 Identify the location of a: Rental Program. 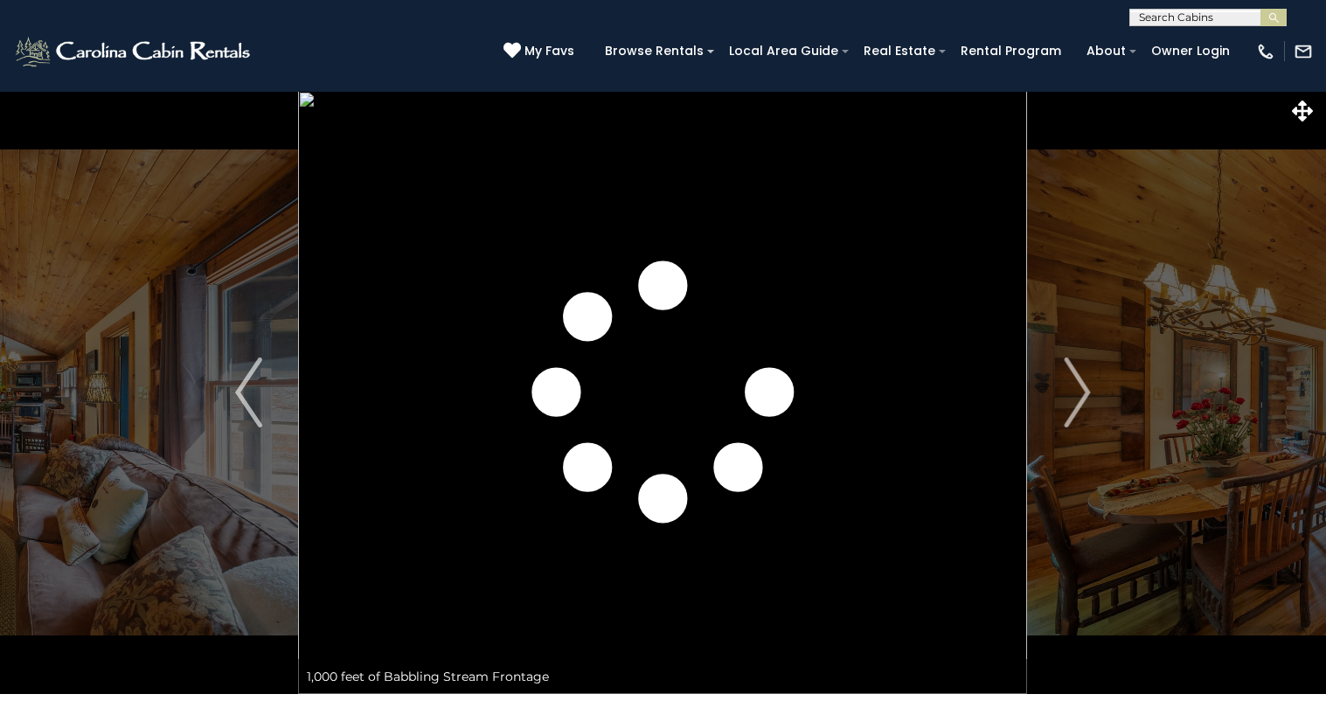
(1011, 51).